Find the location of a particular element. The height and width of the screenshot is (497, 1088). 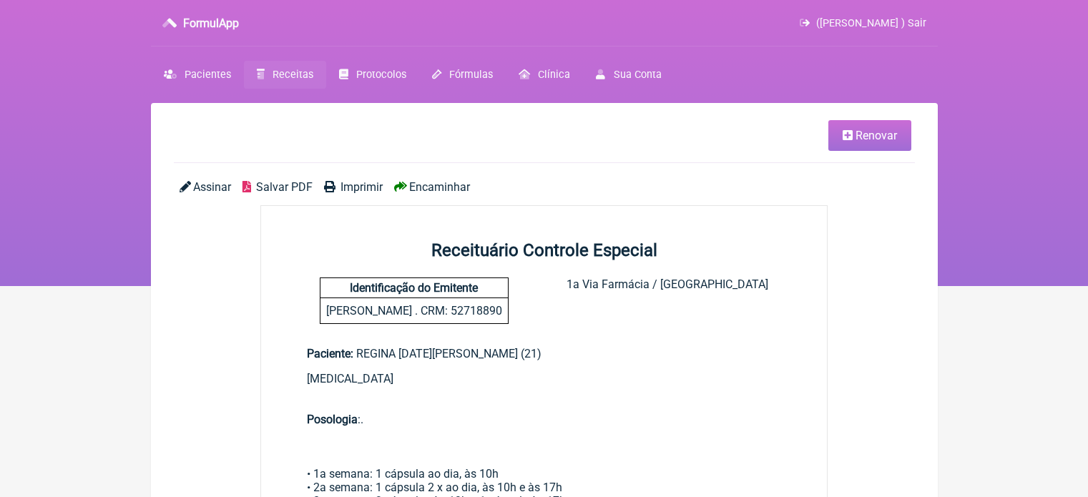

a: Salvar PDF is located at coordinates (278, 187).